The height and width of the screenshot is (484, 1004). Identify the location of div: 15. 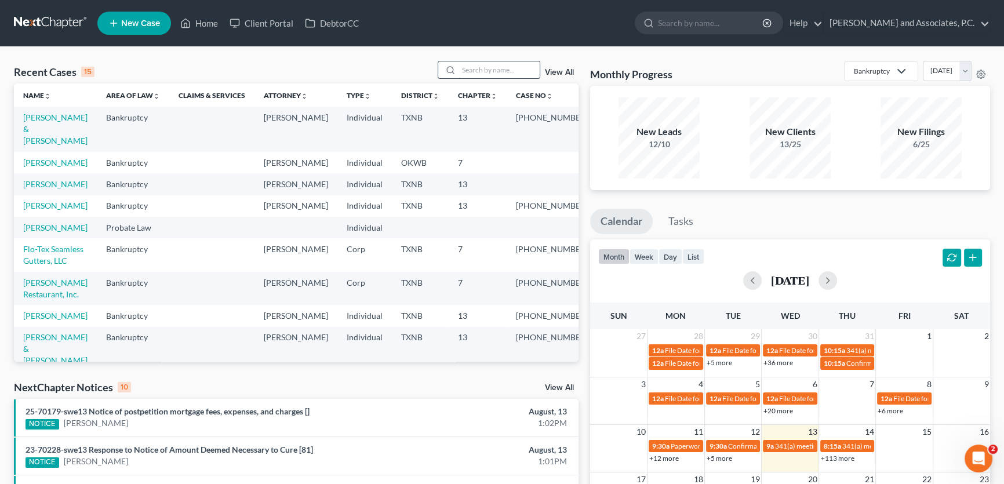
(87, 72).